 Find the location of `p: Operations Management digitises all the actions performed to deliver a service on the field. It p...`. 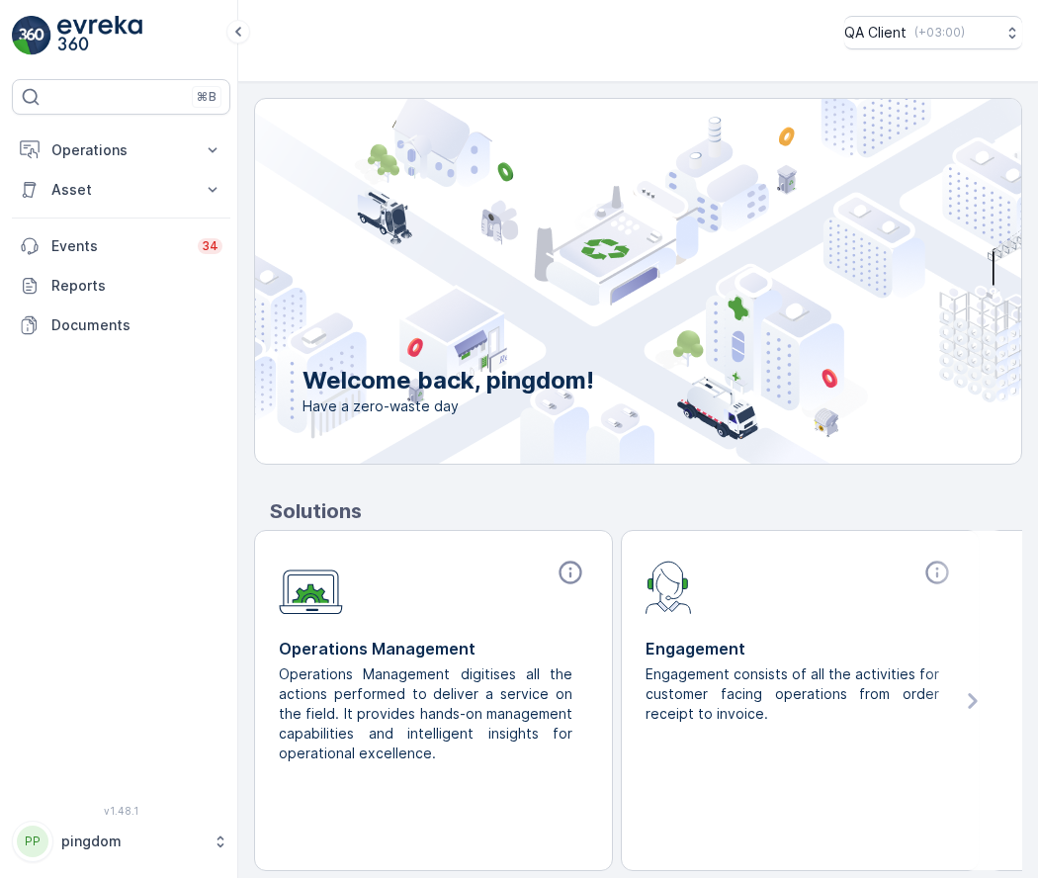

p: Operations Management digitises all the actions performed to deliver a service on the field. It p... is located at coordinates (425, 714).